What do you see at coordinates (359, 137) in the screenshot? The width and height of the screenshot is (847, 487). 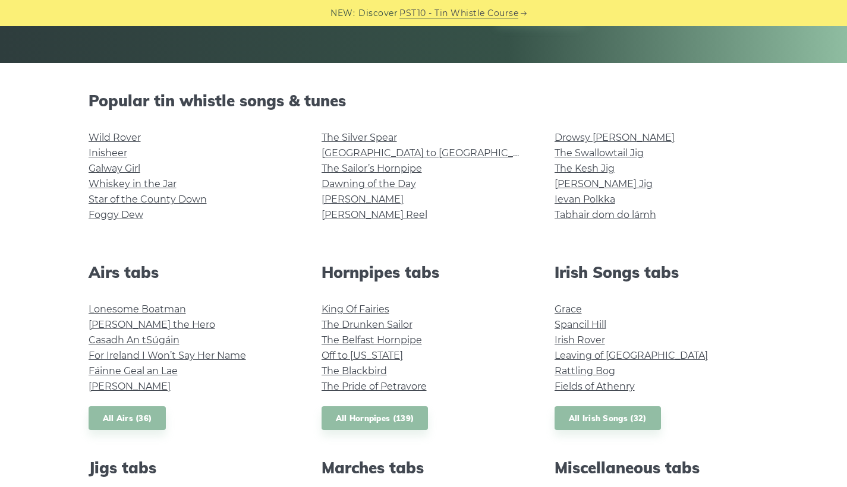 I see `a: The Silver Spear` at bounding box center [359, 137].